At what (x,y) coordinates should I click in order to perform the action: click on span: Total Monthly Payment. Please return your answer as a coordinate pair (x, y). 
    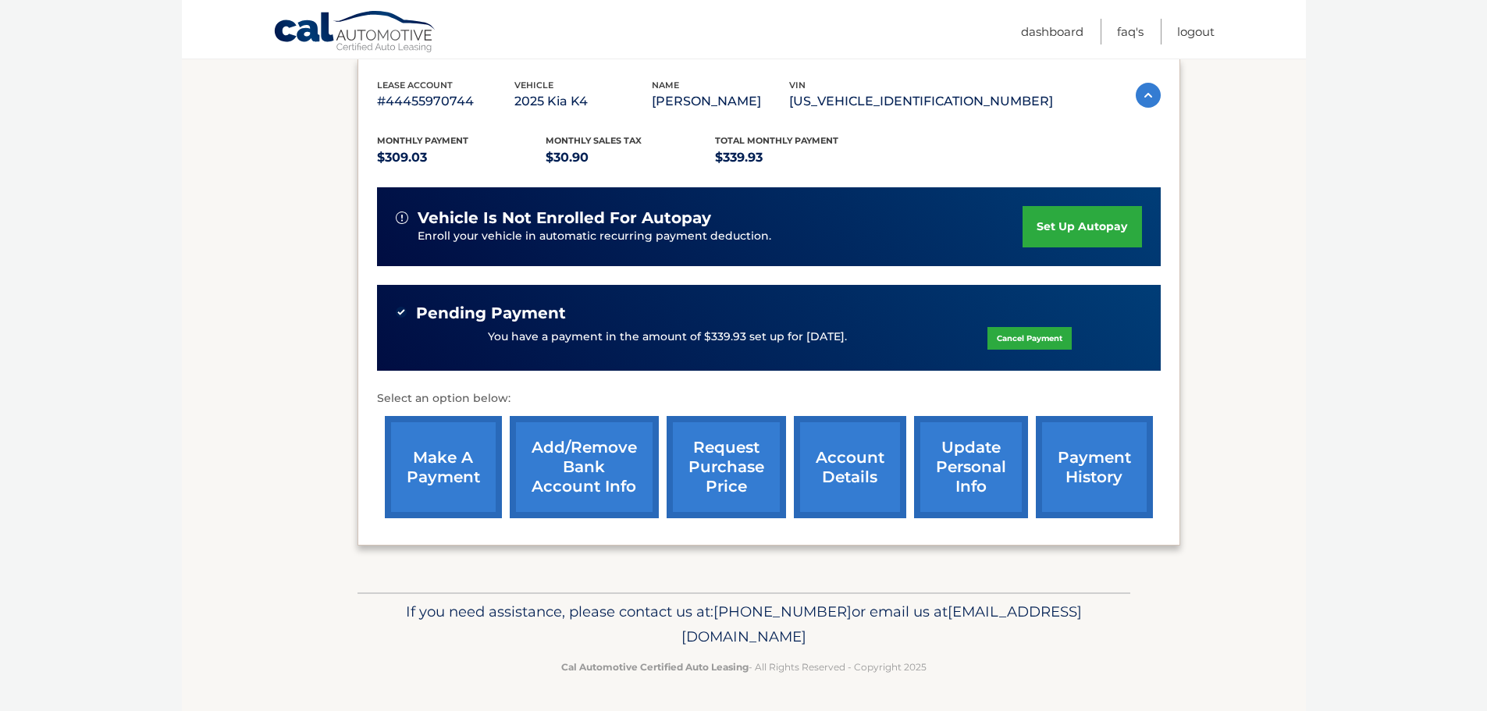
    Looking at the image, I should click on (777, 140).